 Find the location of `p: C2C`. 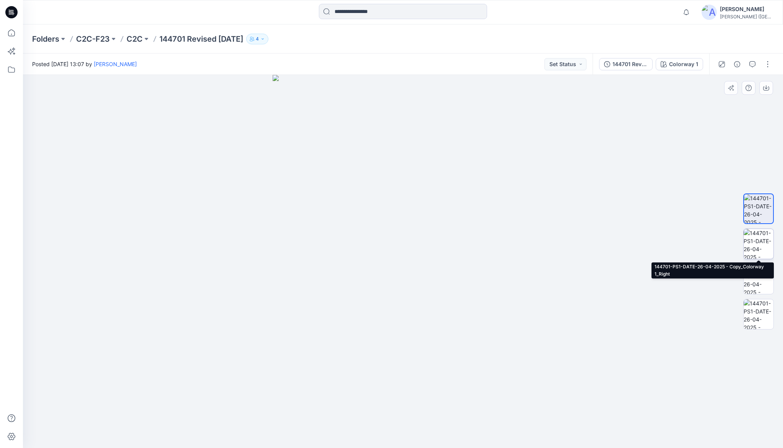

p: C2C is located at coordinates (134, 39).